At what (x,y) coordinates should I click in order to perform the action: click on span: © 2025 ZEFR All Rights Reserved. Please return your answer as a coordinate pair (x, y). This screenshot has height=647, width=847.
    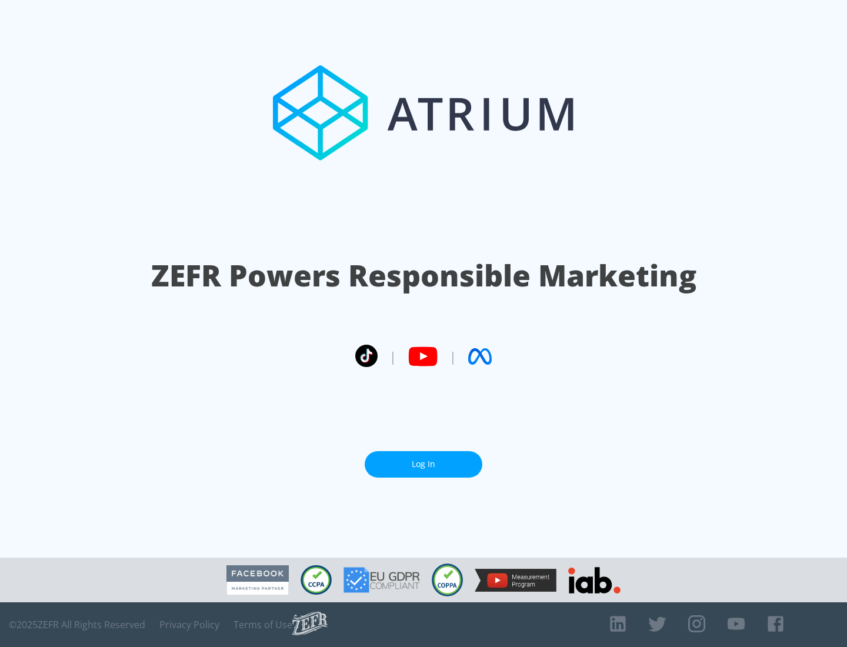
    Looking at the image, I should click on (77, 624).